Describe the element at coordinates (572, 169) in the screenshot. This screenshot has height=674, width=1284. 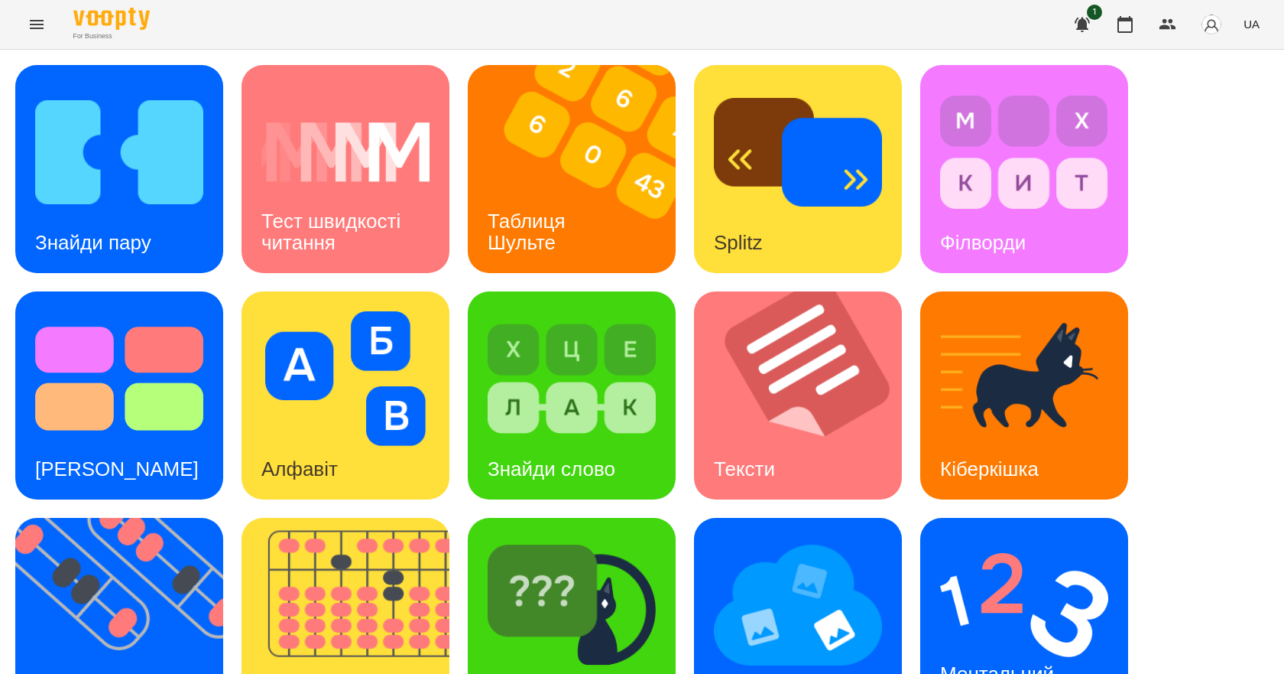
I see `a: Таблиця ШультеТаблиця Шульте` at that location.